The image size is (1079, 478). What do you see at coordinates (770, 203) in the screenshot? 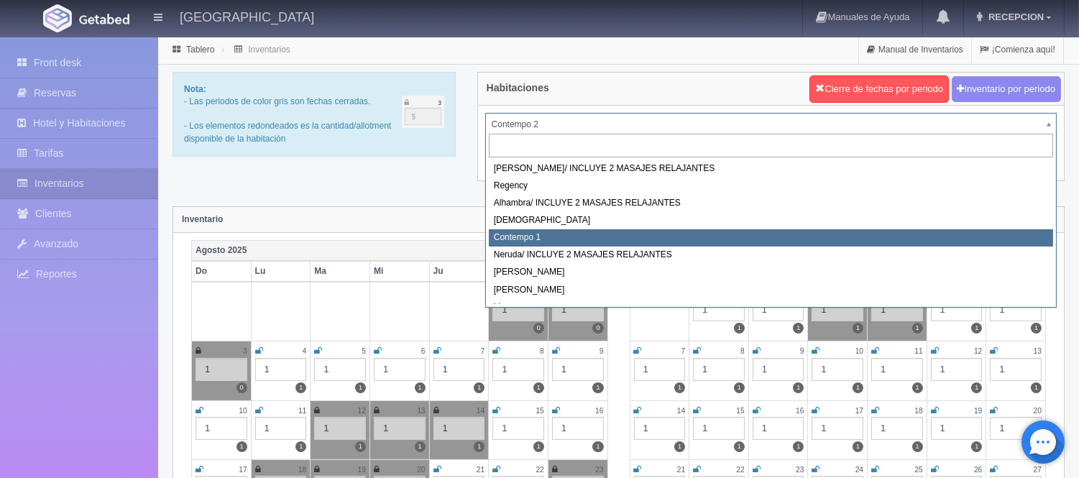
I see `div: Alhambra/ INCLUYE 2 MASAJES RELAJANTES` at bounding box center [770, 203].